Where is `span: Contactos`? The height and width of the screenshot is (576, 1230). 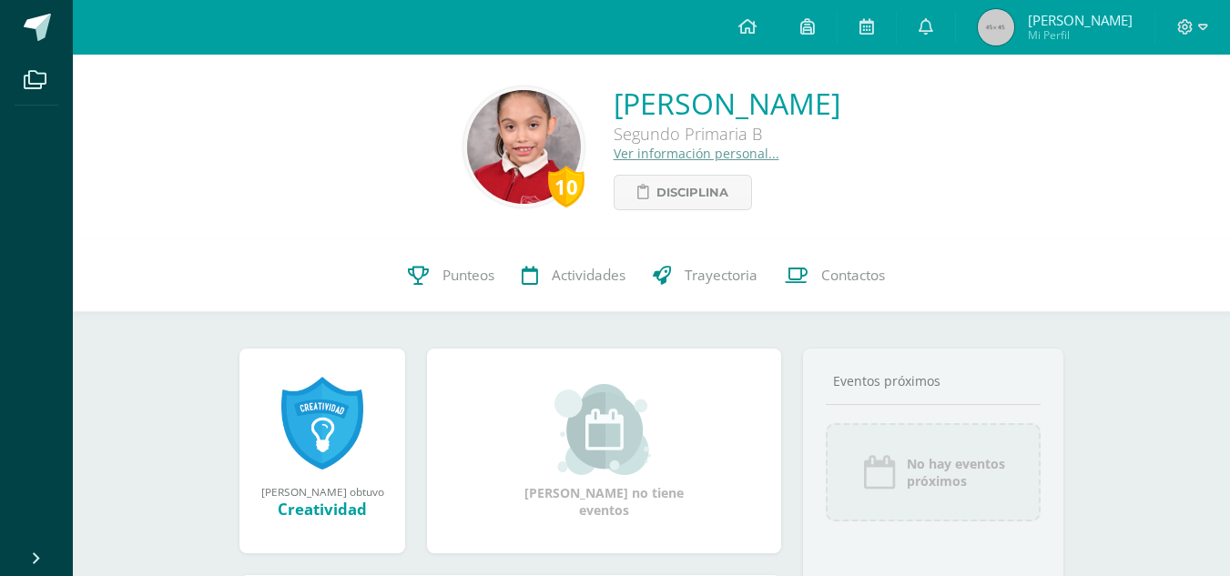 span: Contactos is located at coordinates (853, 275).